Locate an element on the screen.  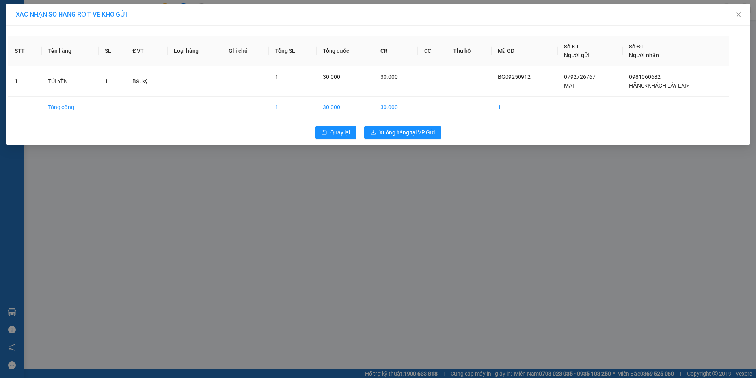
th: CC is located at coordinates (432, 51).